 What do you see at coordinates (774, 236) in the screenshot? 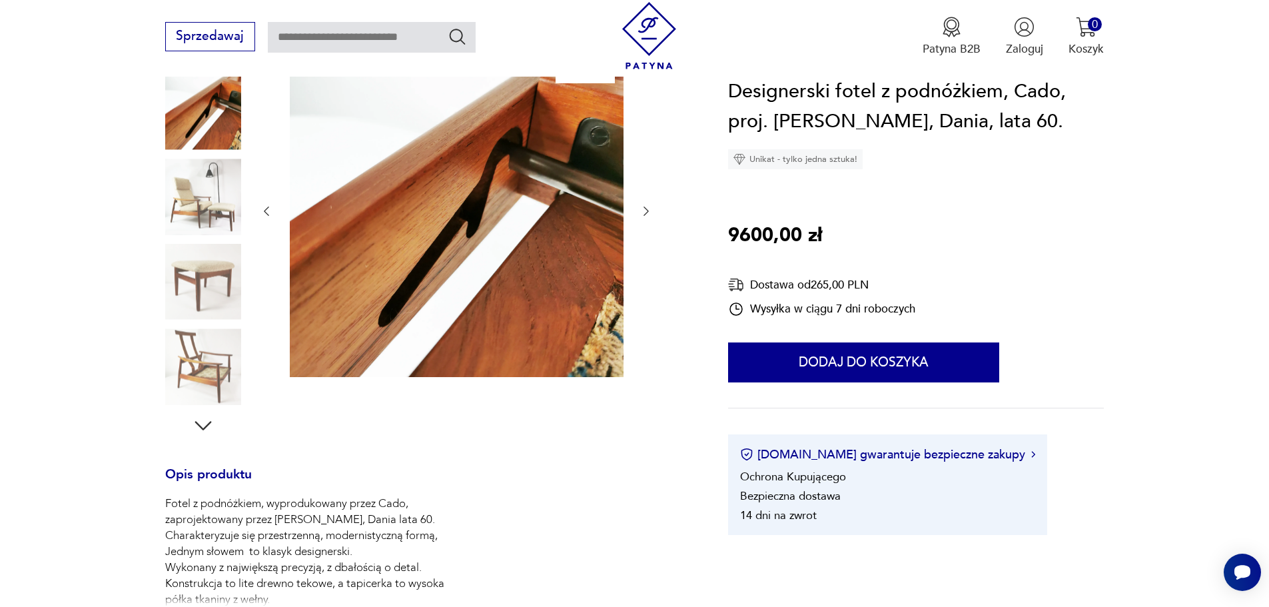
I see `p: 9600,00 zł` at bounding box center [774, 236].